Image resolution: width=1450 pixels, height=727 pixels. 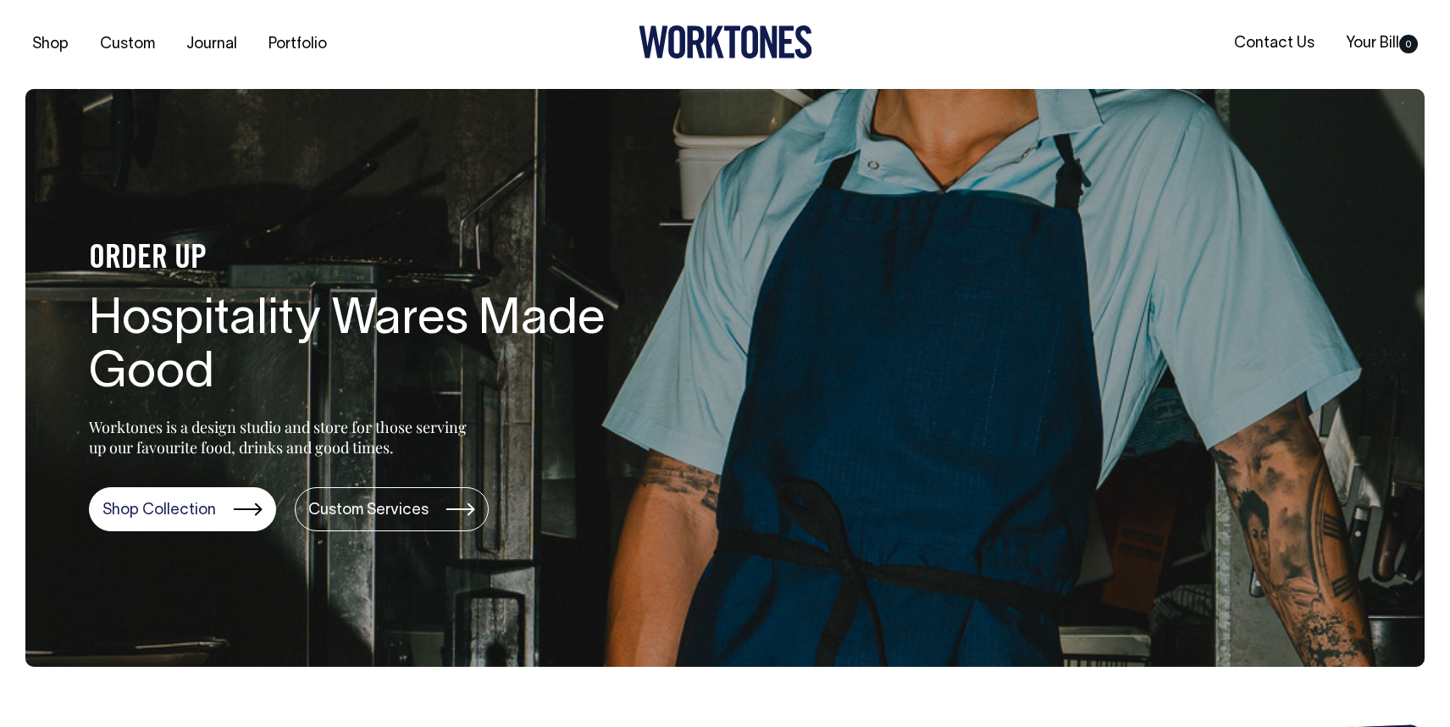 I want to click on a: Your Bill0, so click(x=1382, y=43).